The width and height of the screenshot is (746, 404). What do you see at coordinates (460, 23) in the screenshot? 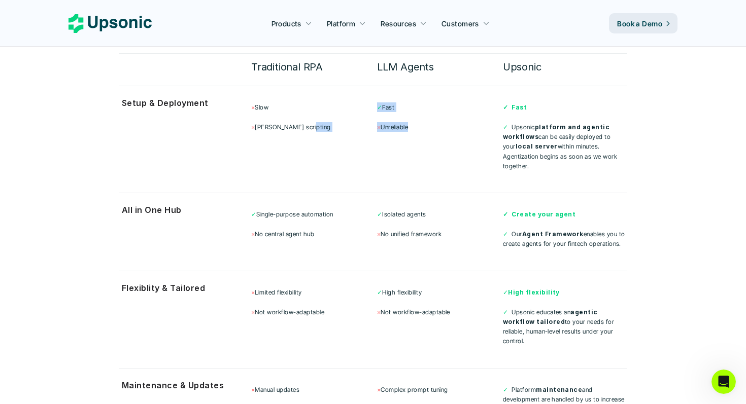
I see `p: Customers` at bounding box center [460, 23].